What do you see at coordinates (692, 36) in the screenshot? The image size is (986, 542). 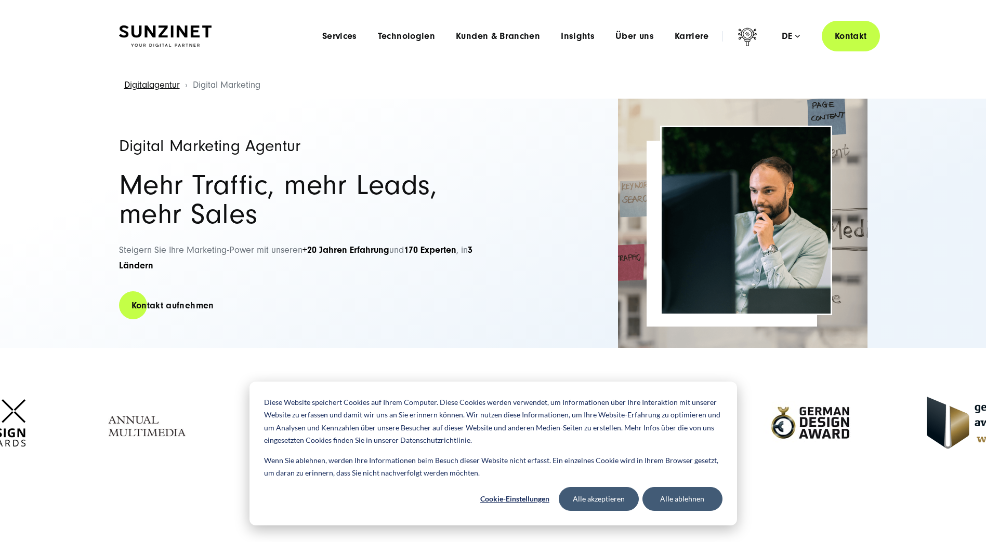 I see `span: Karriere` at bounding box center [692, 36].